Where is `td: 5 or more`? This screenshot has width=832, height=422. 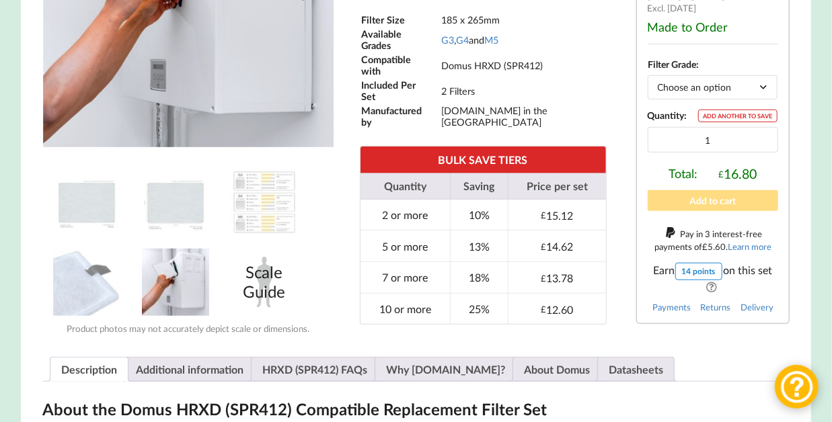
td: 5 or more is located at coordinates (405, 246).